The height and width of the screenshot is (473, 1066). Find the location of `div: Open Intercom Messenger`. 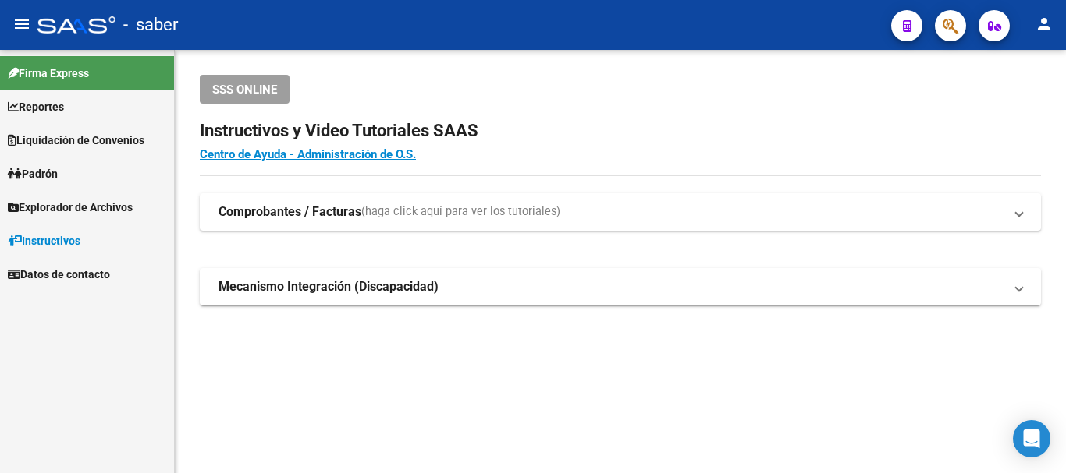

div: Open Intercom Messenger is located at coordinates (1031, 439).